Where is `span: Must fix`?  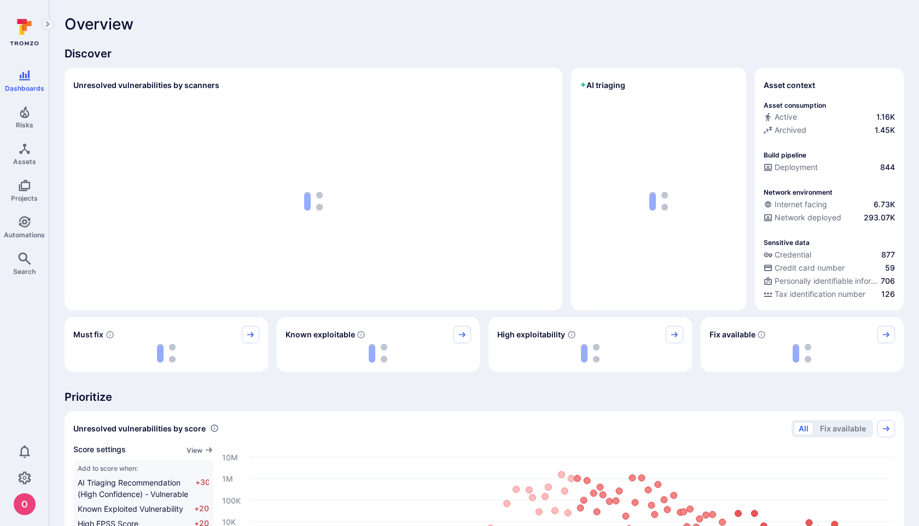 span: Must fix is located at coordinates (88, 335).